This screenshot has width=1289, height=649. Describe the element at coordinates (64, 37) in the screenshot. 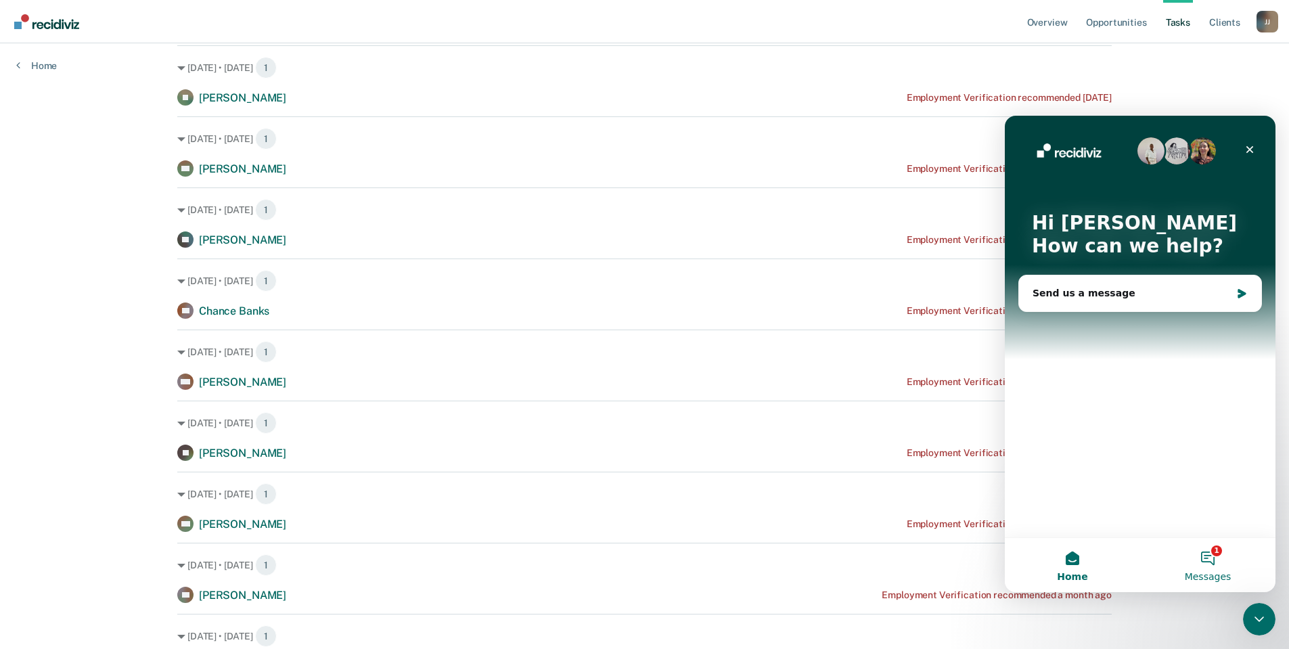

I see `img: logo` at that location.